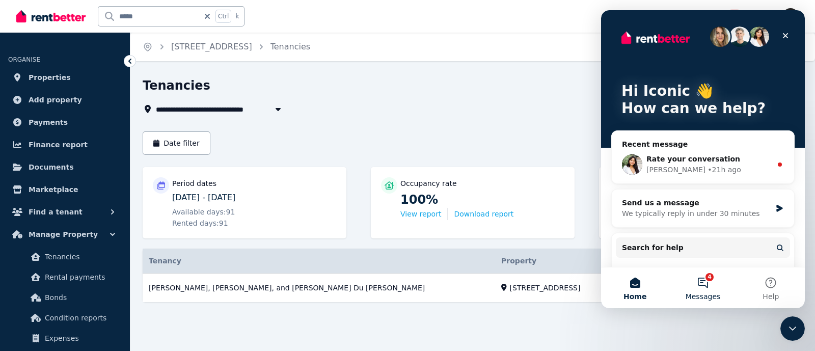  I want to click on span: Available days: 91, so click(203, 212).